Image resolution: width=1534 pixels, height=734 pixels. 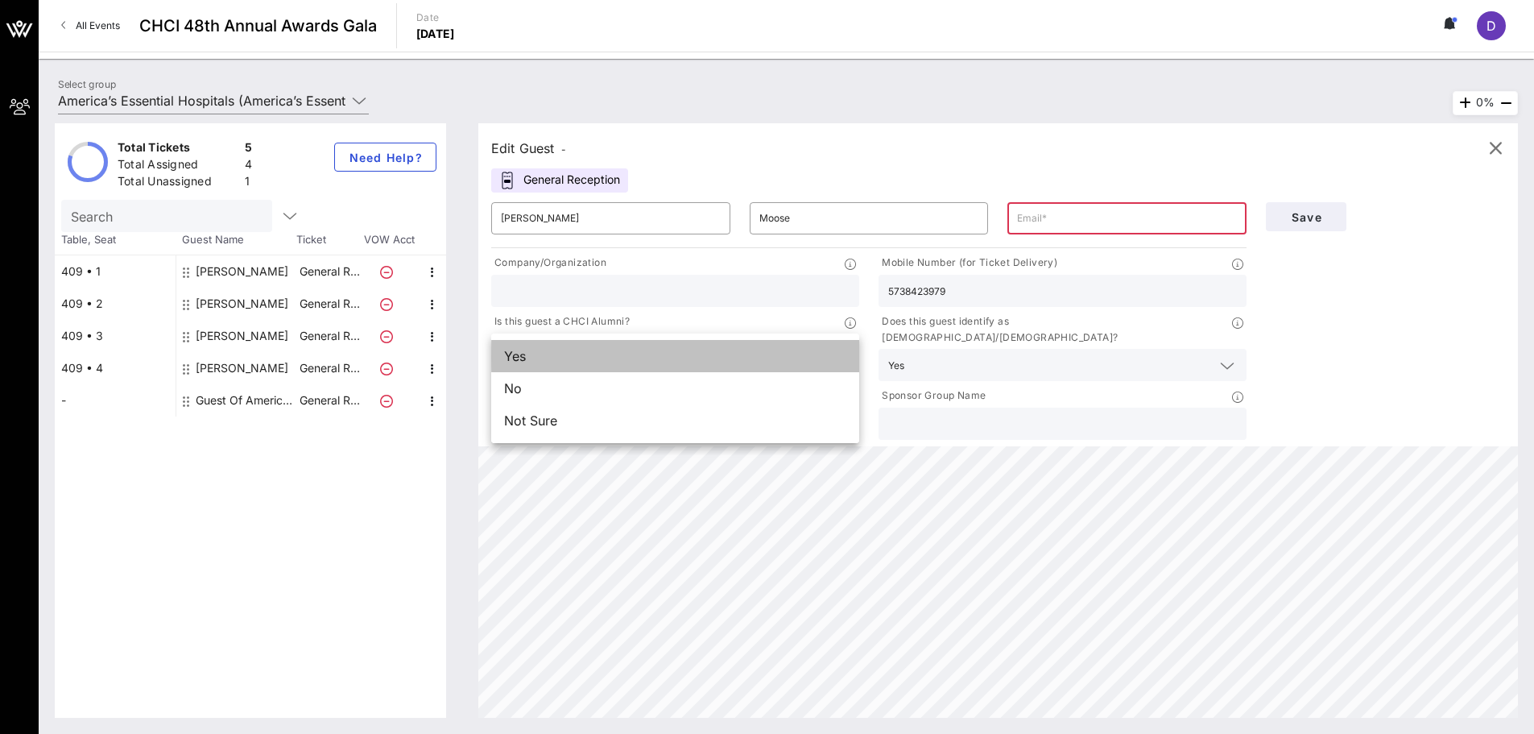 What do you see at coordinates (1492, 26) in the screenshot?
I see `span: D` at bounding box center [1492, 26].